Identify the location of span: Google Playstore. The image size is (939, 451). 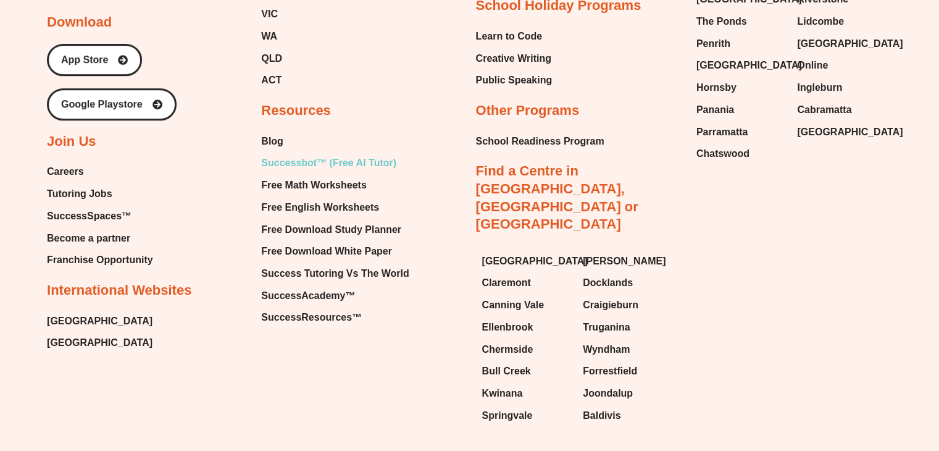
(102, 104).